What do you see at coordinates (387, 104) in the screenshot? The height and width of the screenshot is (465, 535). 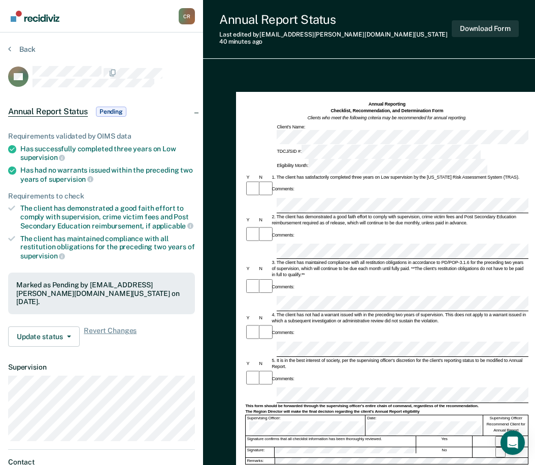 I see `strong: Annual Reporting` at bounding box center [387, 104].